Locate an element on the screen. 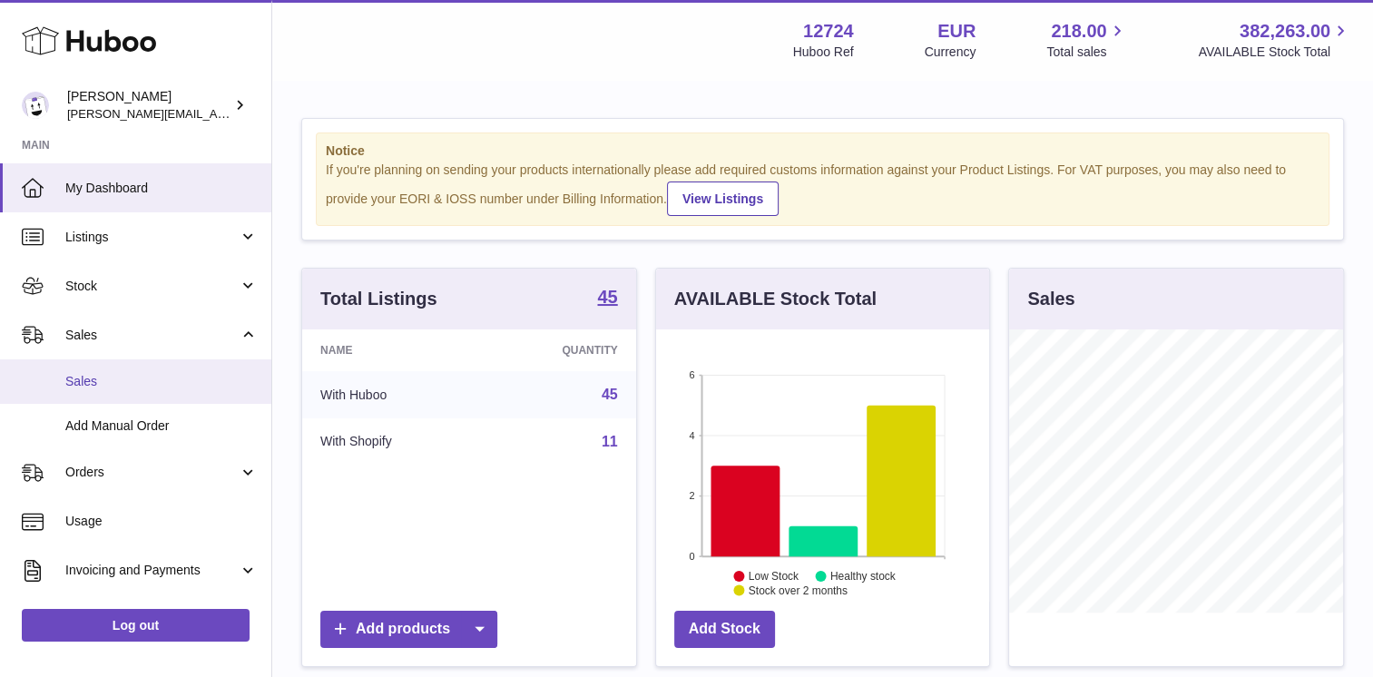  span: AVAILABLE Stock Total is located at coordinates (1275, 52).